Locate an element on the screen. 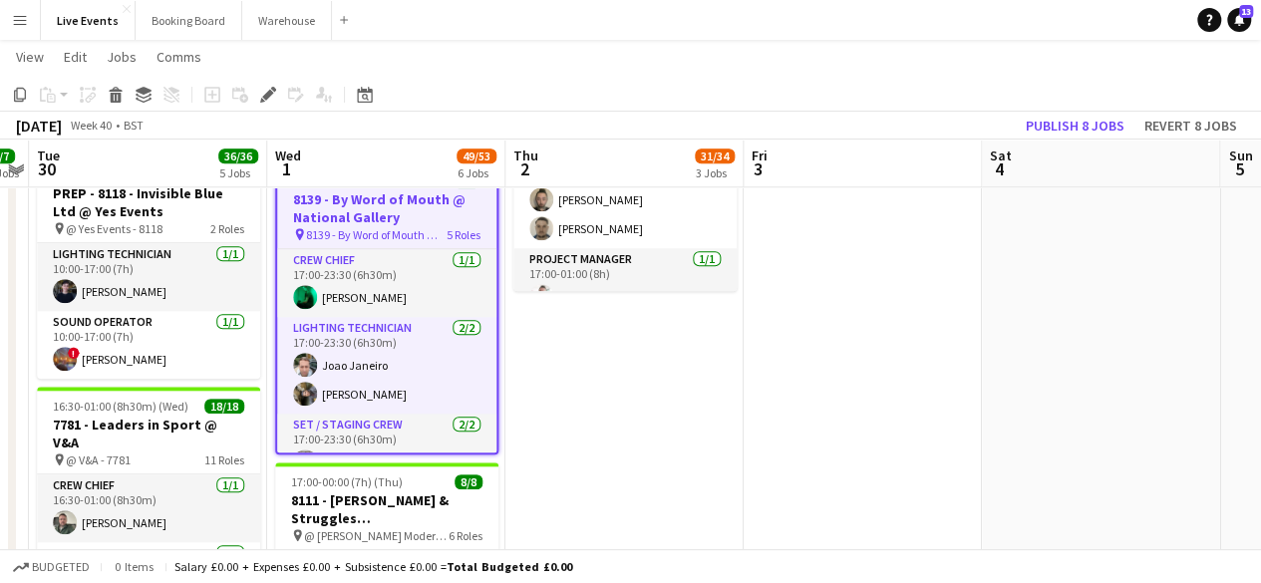 The height and width of the screenshot is (583, 1261). span: 8139 - By Word of Mouth @ National Gallery is located at coordinates (376, 234).